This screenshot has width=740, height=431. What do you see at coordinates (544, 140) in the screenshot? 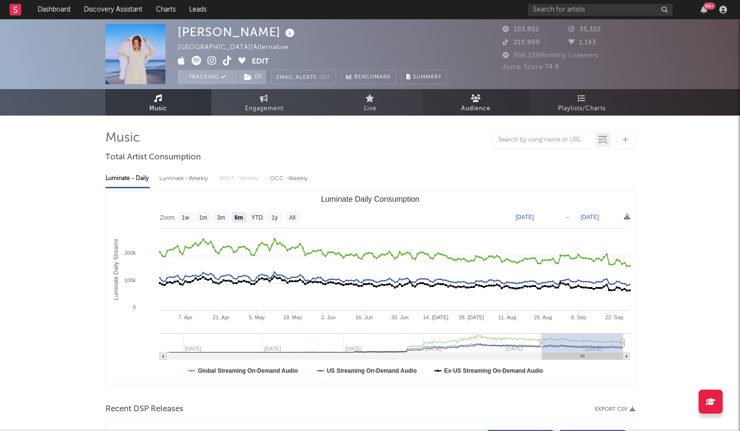
I see `input: Search by song name or URL` at bounding box center [544, 140].